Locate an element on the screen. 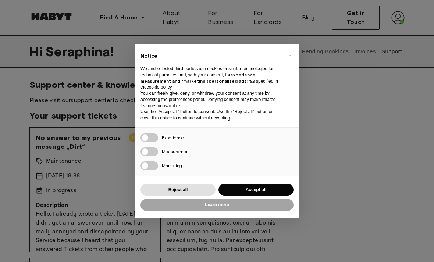 This screenshot has height=262, width=434. button: Learn more is located at coordinates (217, 205).